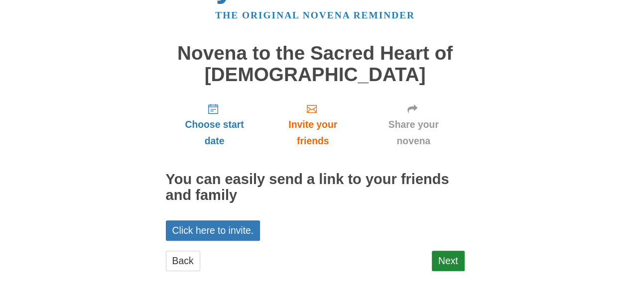  What do you see at coordinates (312, 133) in the screenshot?
I see `span: Invite your friends` at bounding box center [312, 133].